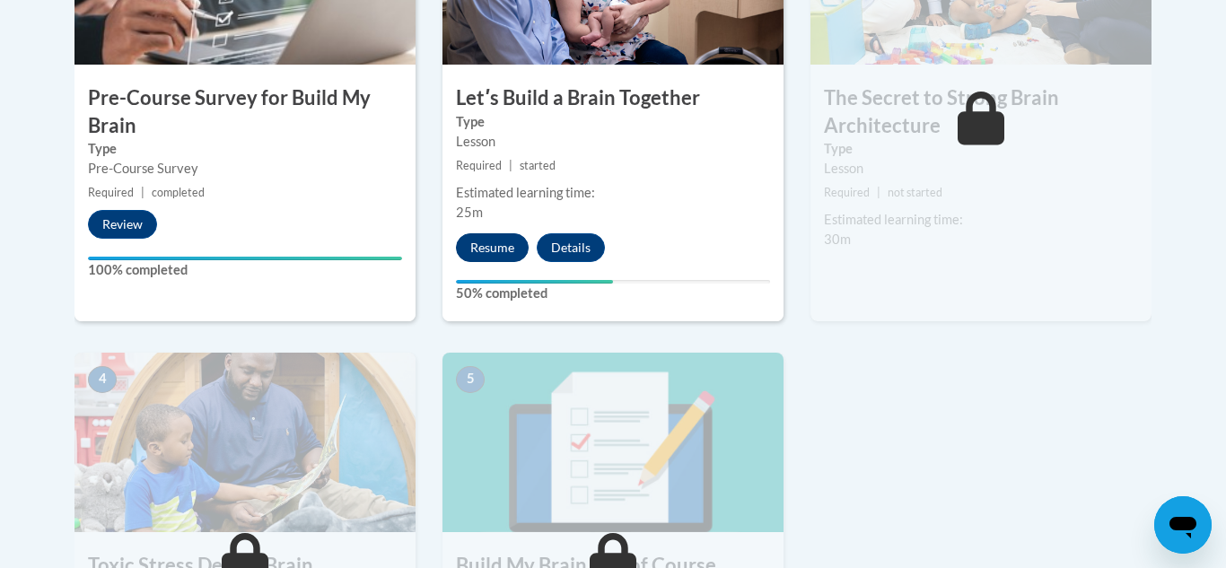 The image size is (1226, 568). I want to click on span: started, so click(538, 165).